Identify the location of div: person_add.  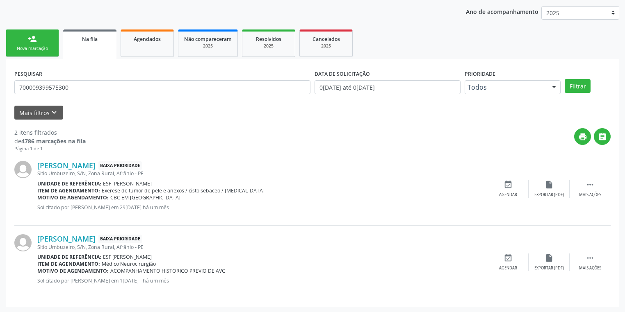
(32, 39).